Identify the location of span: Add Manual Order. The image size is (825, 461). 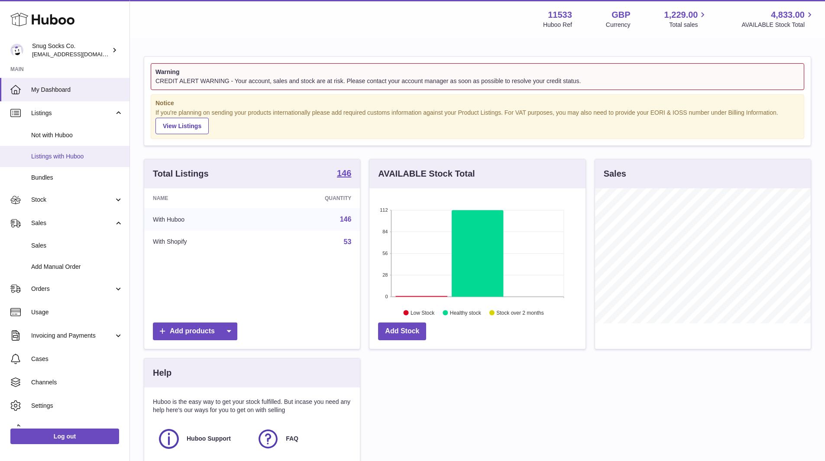
(77, 267).